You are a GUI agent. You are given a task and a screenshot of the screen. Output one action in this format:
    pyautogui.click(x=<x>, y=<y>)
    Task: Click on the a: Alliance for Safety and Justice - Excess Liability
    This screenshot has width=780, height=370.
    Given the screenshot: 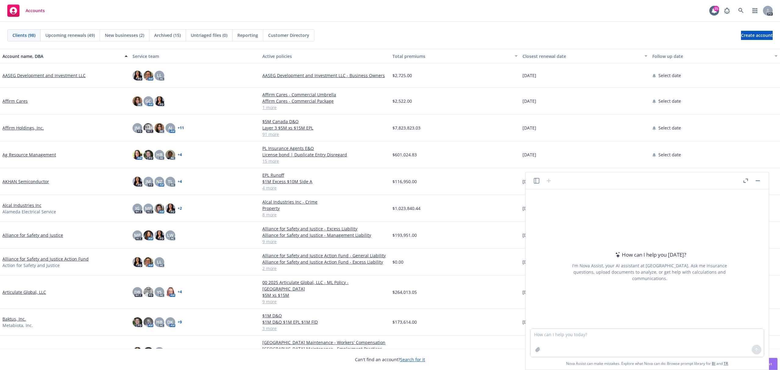 What is the action you would take?
    pyautogui.click(x=325, y=229)
    